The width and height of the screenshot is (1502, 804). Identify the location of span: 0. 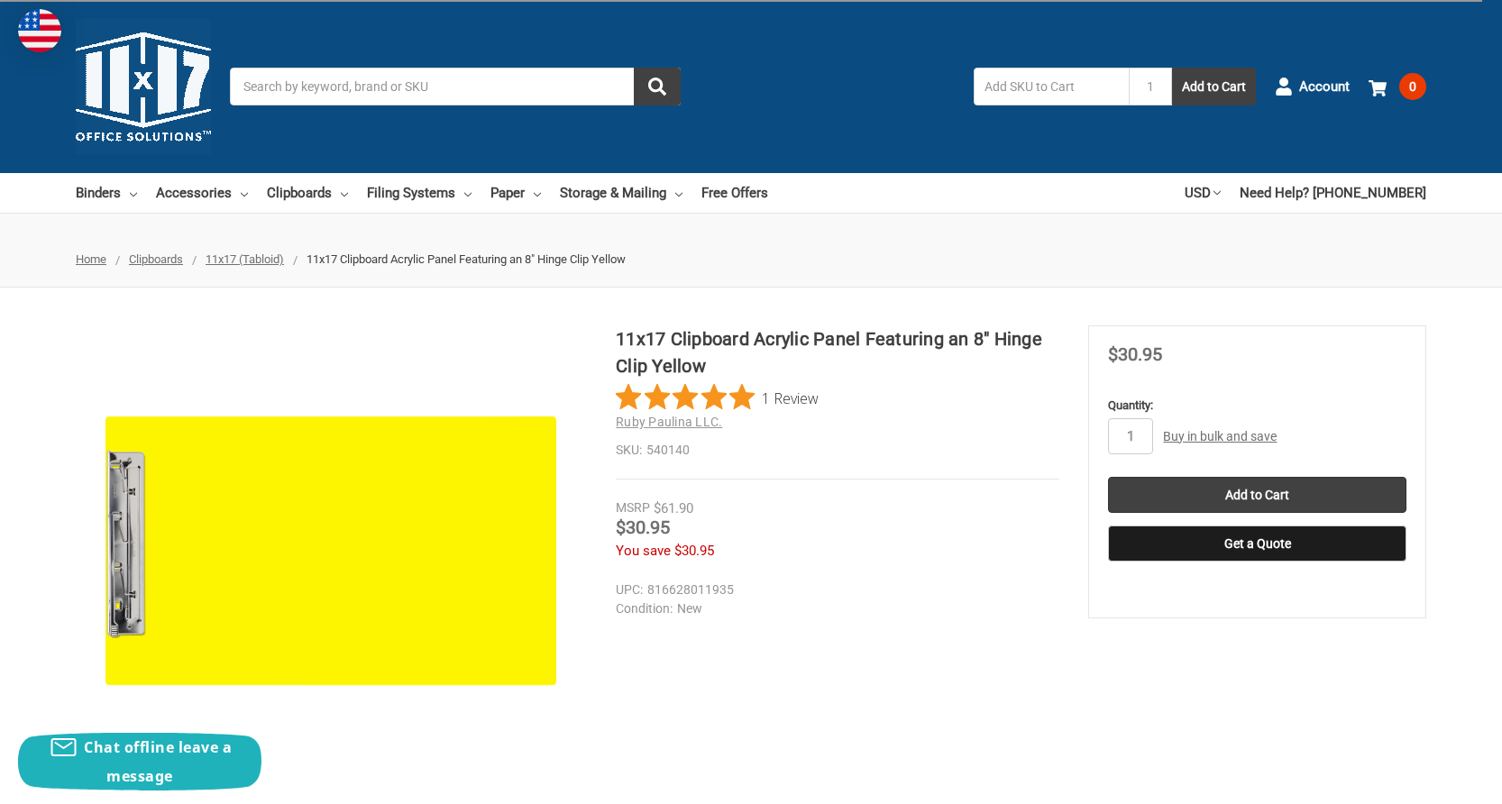
(1413, 87).